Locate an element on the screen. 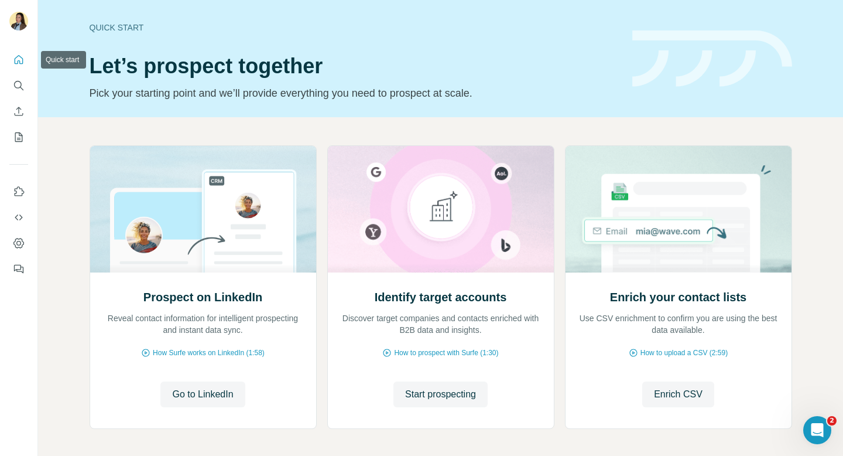 The height and width of the screenshot is (456, 843). h1: Let’s prospect together is located at coordinates (354, 66).